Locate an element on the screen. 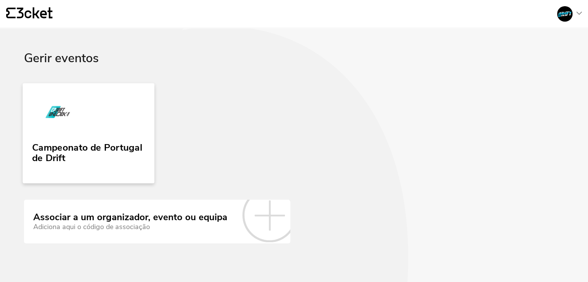 This screenshot has width=588, height=282. div: Gerir eventos is located at coordinates (294, 68).